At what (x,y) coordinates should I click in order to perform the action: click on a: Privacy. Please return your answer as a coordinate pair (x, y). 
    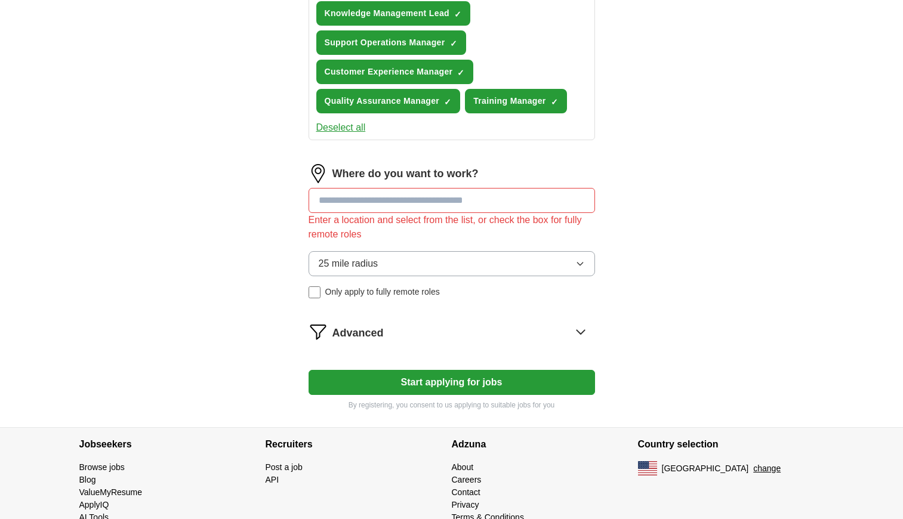
    Looking at the image, I should click on (466, 505).